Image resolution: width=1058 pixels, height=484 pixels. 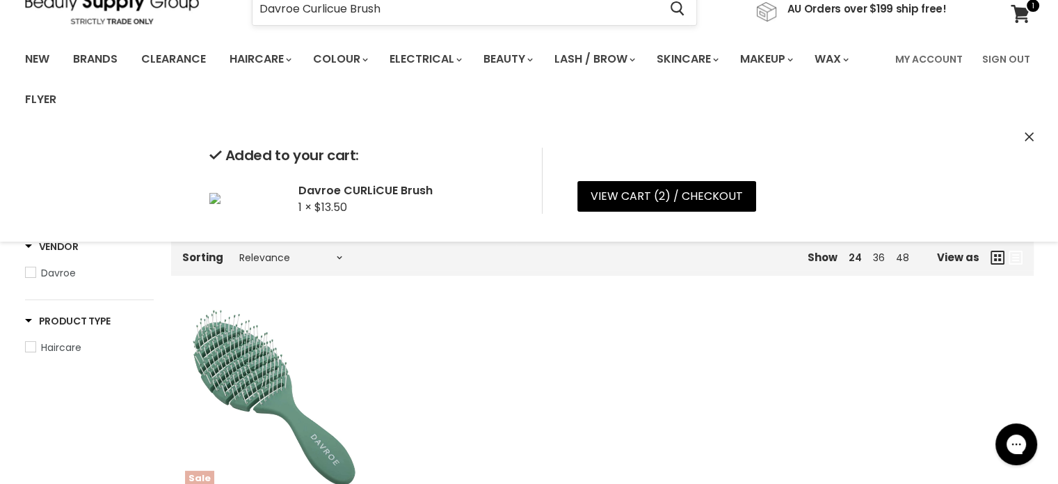 What do you see at coordinates (51, 246) in the screenshot?
I see `h3: Vendor` at bounding box center [51, 246].